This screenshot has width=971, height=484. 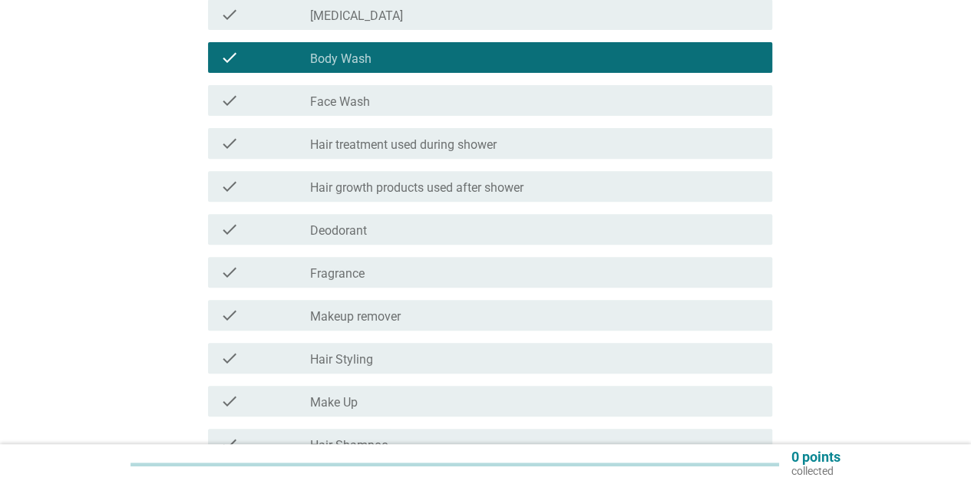 I want to click on label: Face Wash, so click(x=340, y=102).